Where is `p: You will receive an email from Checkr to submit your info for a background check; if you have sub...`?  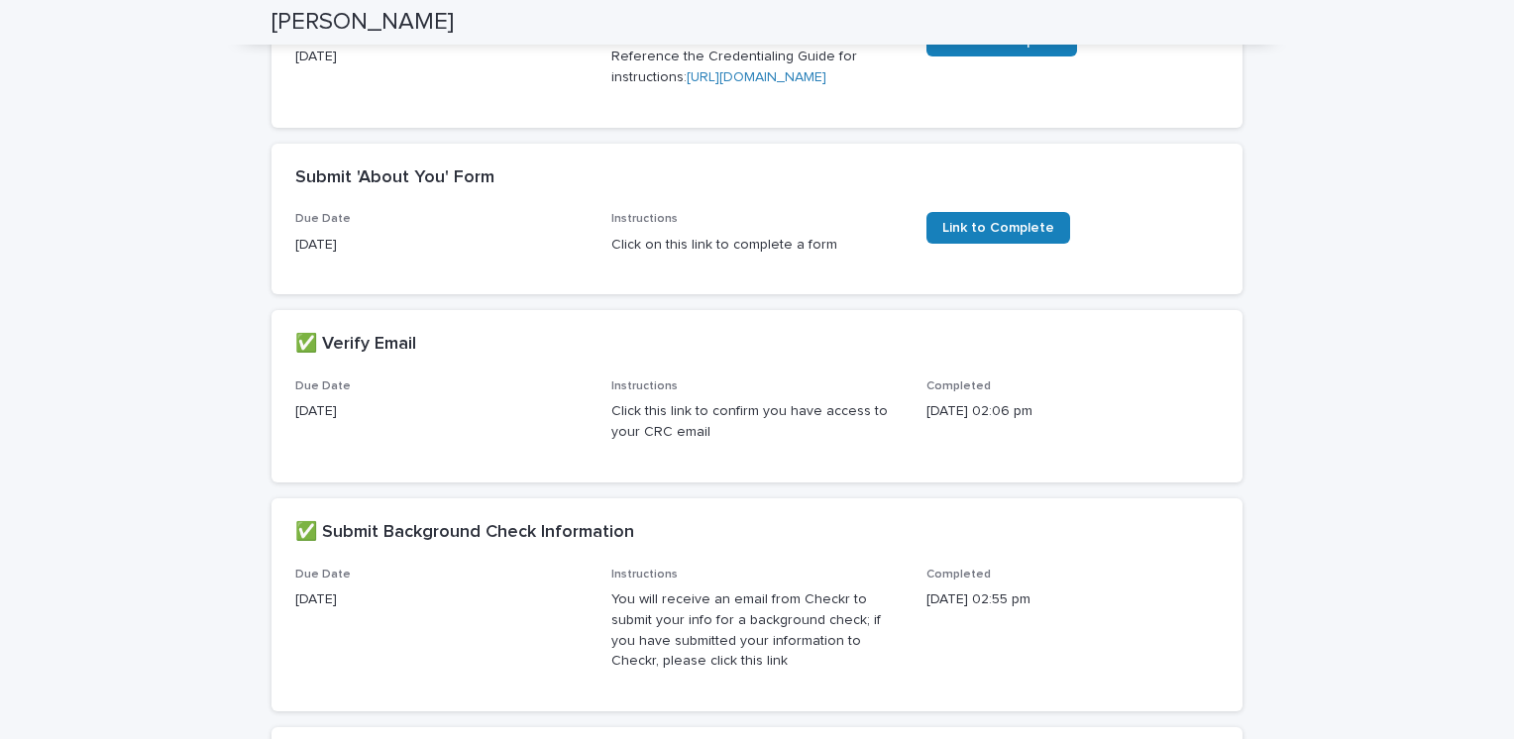 p: You will receive an email from Checkr to submit your info for a background check; if you have sub... is located at coordinates (757, 630).